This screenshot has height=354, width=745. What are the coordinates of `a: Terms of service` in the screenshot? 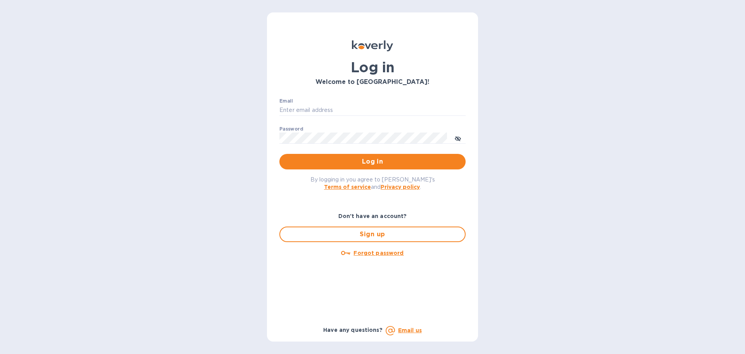 It's located at (348, 187).